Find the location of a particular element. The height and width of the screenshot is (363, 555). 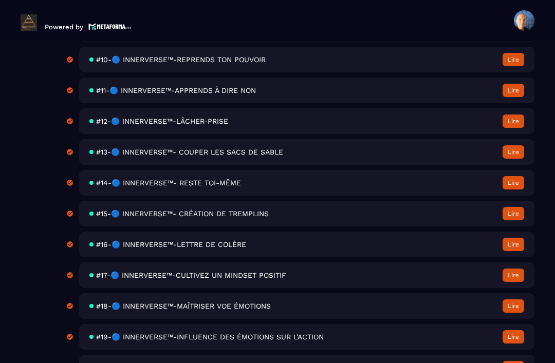

span: #11-🔵 INNERVERSE™-APPRENDS À DIRE NON is located at coordinates (176, 90).